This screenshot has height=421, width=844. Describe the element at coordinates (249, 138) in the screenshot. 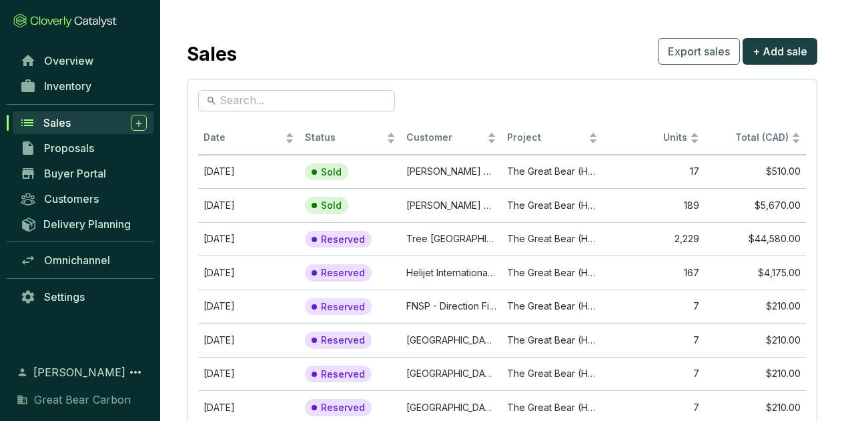

I see `th: Date` at that location.